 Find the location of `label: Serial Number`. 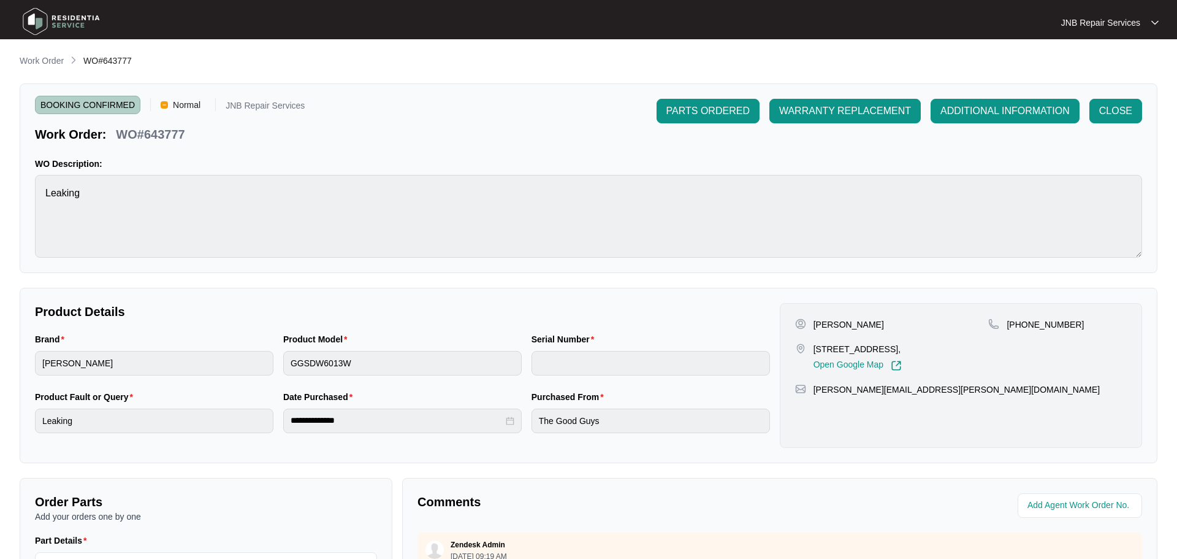

label: Serial Number is located at coordinates (565, 339).